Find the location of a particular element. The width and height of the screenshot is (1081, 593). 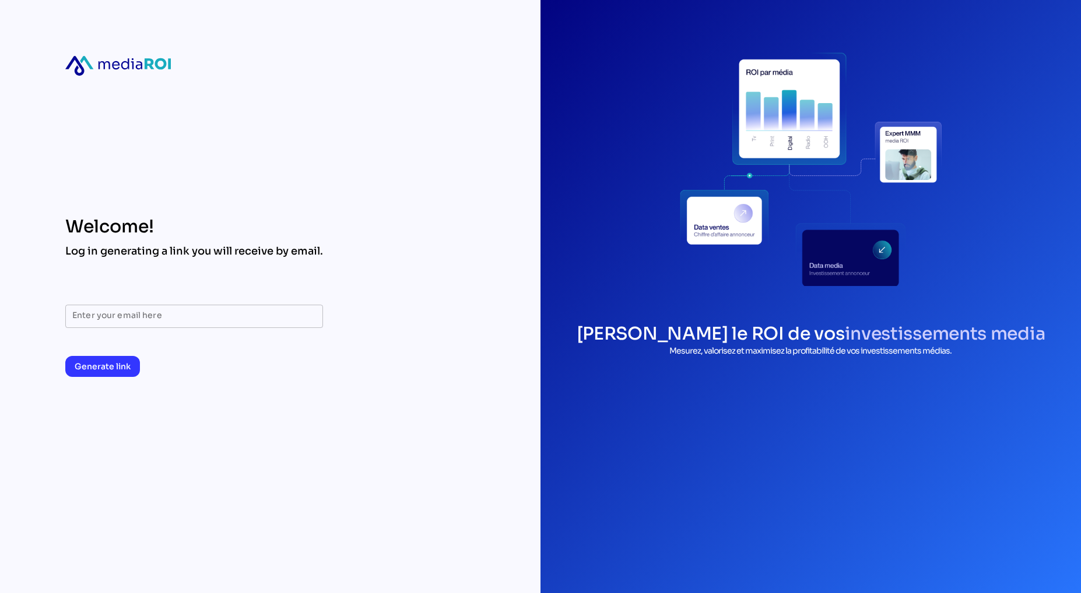

div: mediaroi is located at coordinates (118, 66).